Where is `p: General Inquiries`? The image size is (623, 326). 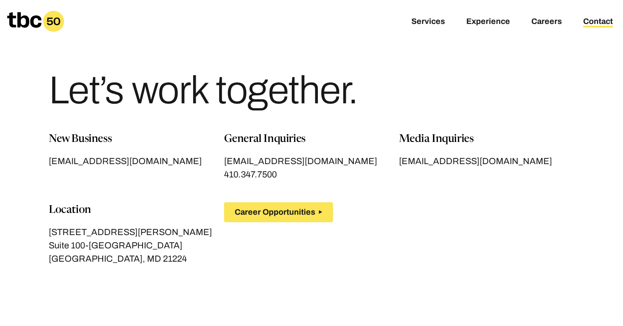 p: General Inquiries is located at coordinates (312, 139).